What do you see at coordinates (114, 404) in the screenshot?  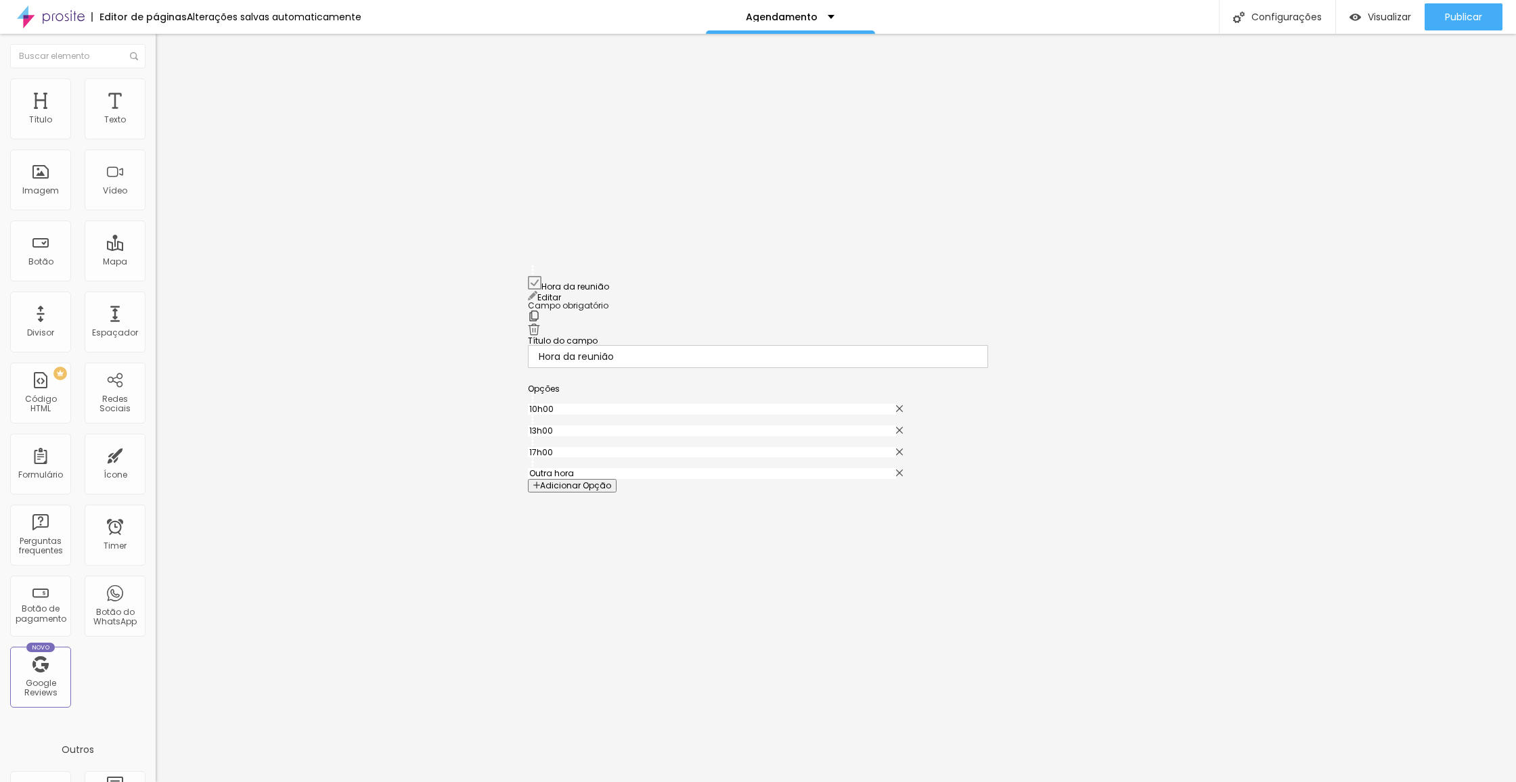 I see `div: Redes Sociais` at bounding box center [114, 404].